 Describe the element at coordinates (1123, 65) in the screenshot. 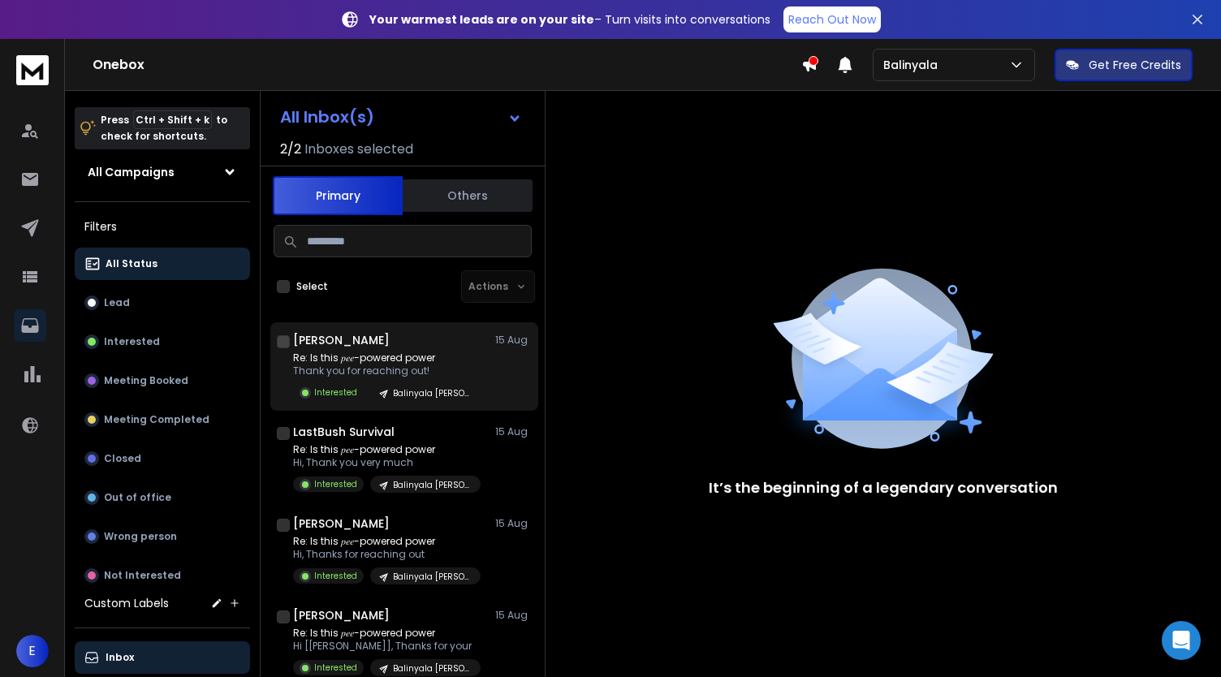

I see `button: Get Free Credits` at that location.